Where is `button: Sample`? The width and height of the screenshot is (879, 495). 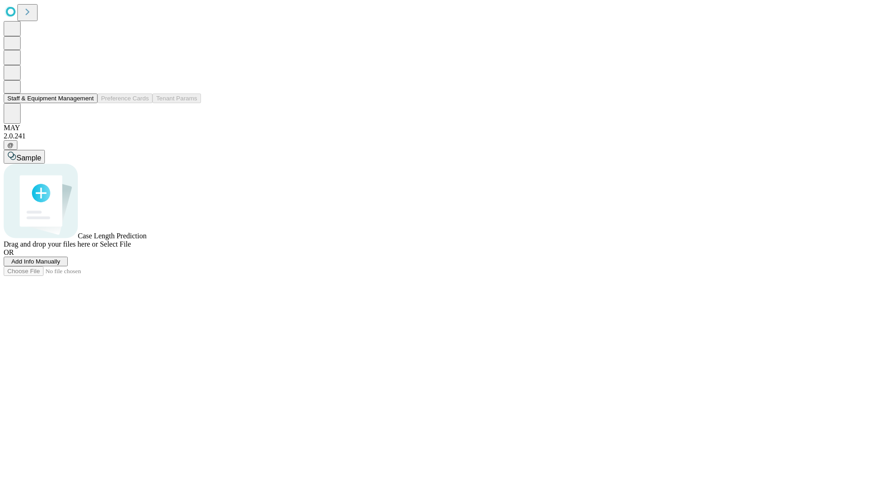 button: Sample is located at coordinates (24, 157).